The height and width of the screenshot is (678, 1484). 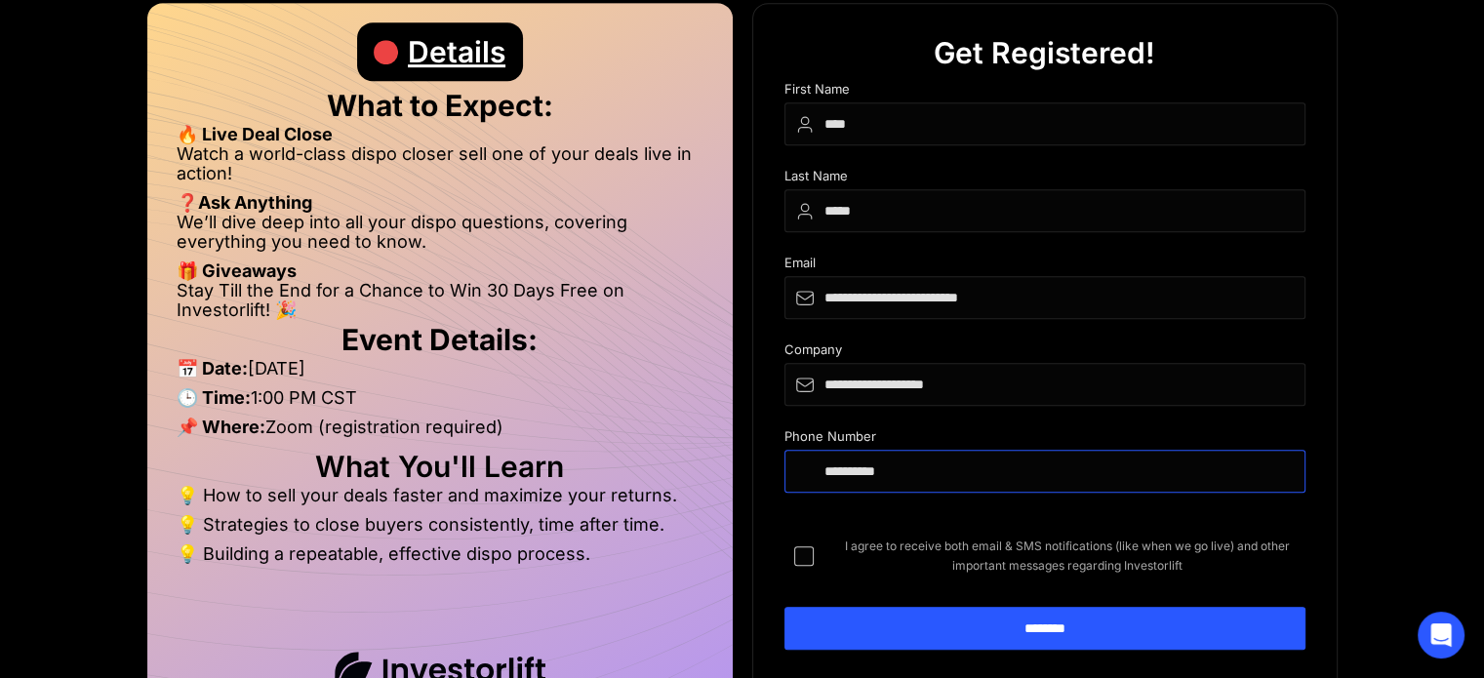 What do you see at coordinates (212, 368) in the screenshot?
I see `strong: 📅 Date:` at bounding box center [212, 368].